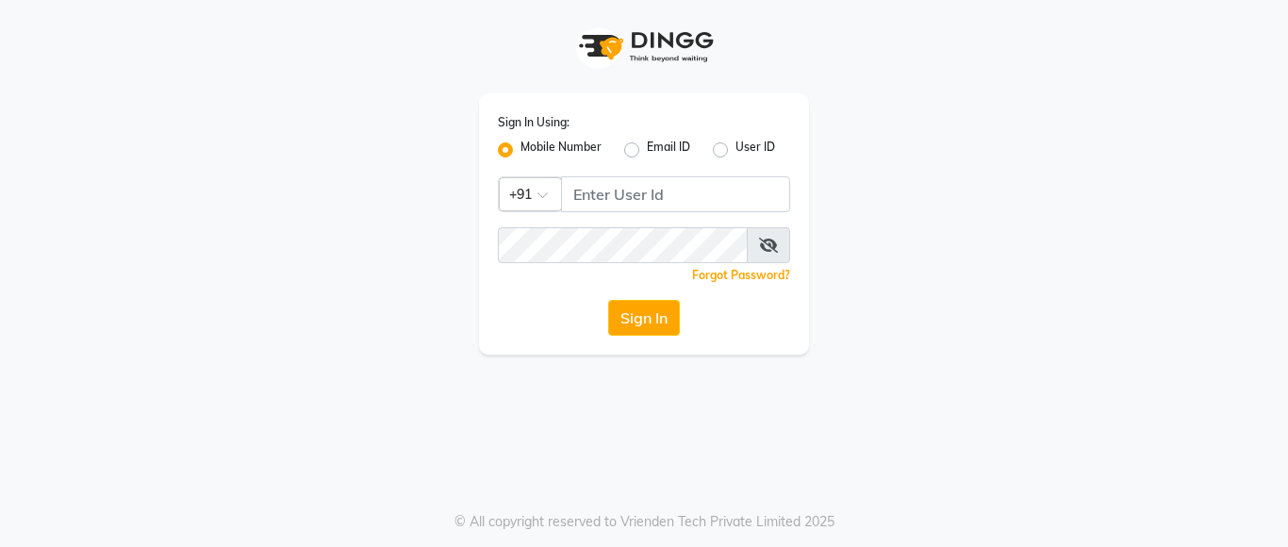  I want to click on img: logo1.svg, so click(644, 46).